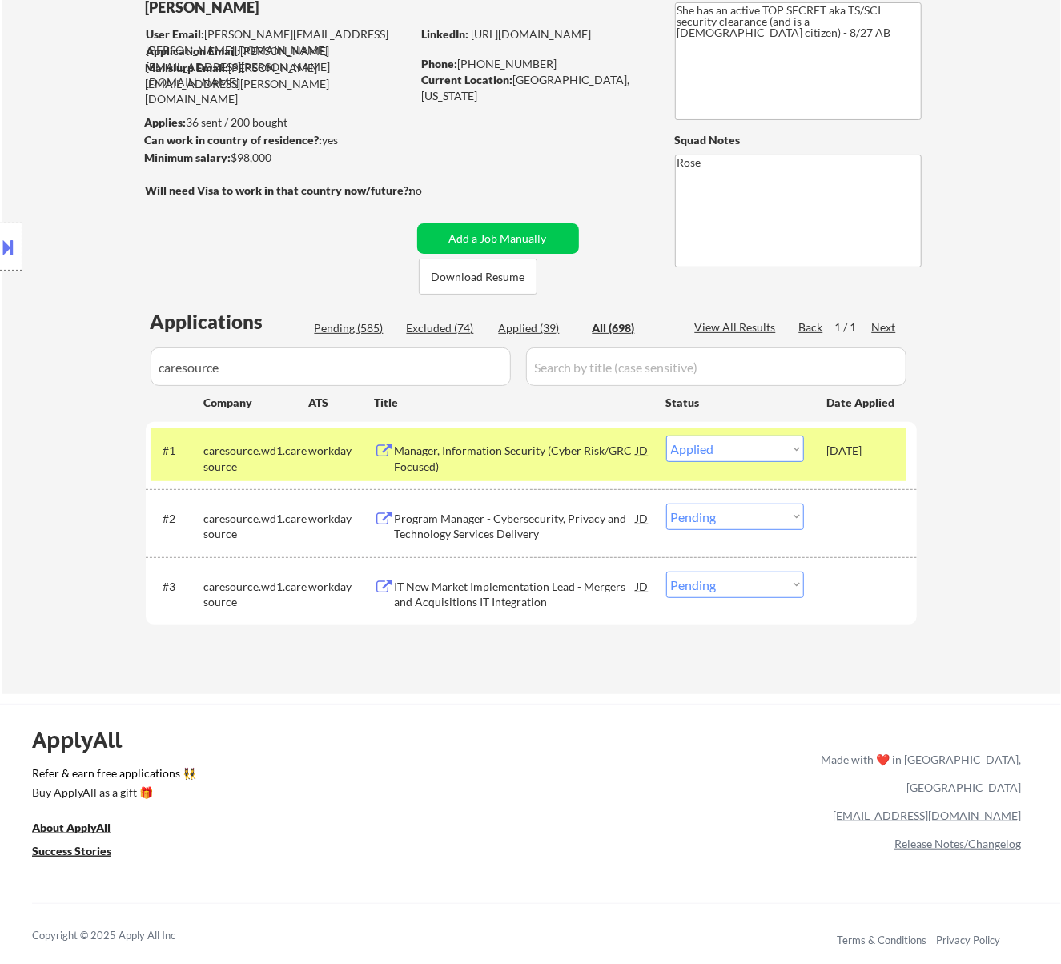  I want to click on u: About ApplyAll, so click(71, 828).